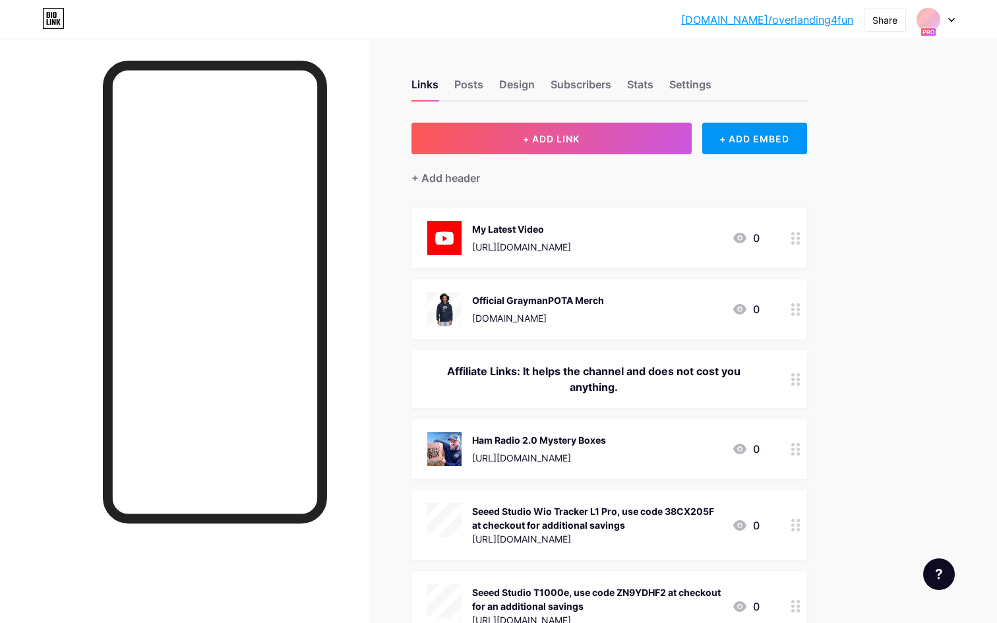 The width and height of the screenshot is (997, 623). Describe the element at coordinates (551, 138) in the screenshot. I see `button: + ADD LINK` at that location.